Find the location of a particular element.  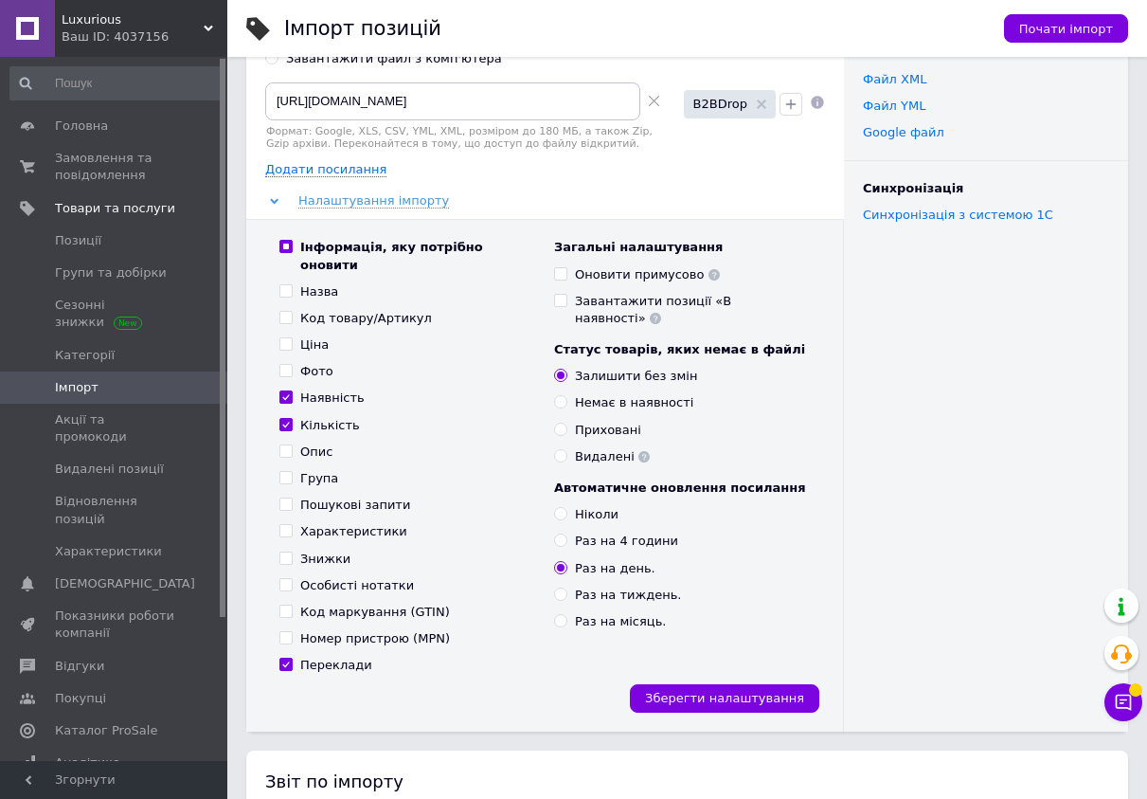

span: Замовлення та повідомлення is located at coordinates (115, 167).